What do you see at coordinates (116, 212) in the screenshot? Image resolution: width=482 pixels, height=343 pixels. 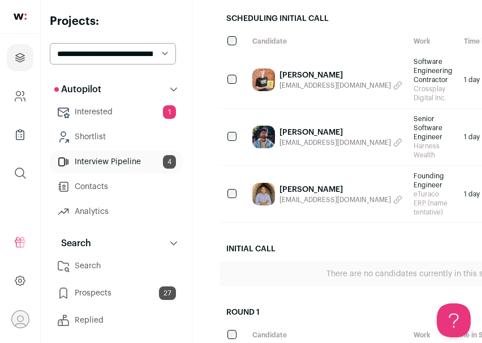 I see `a: Analytics` at bounding box center [116, 212].